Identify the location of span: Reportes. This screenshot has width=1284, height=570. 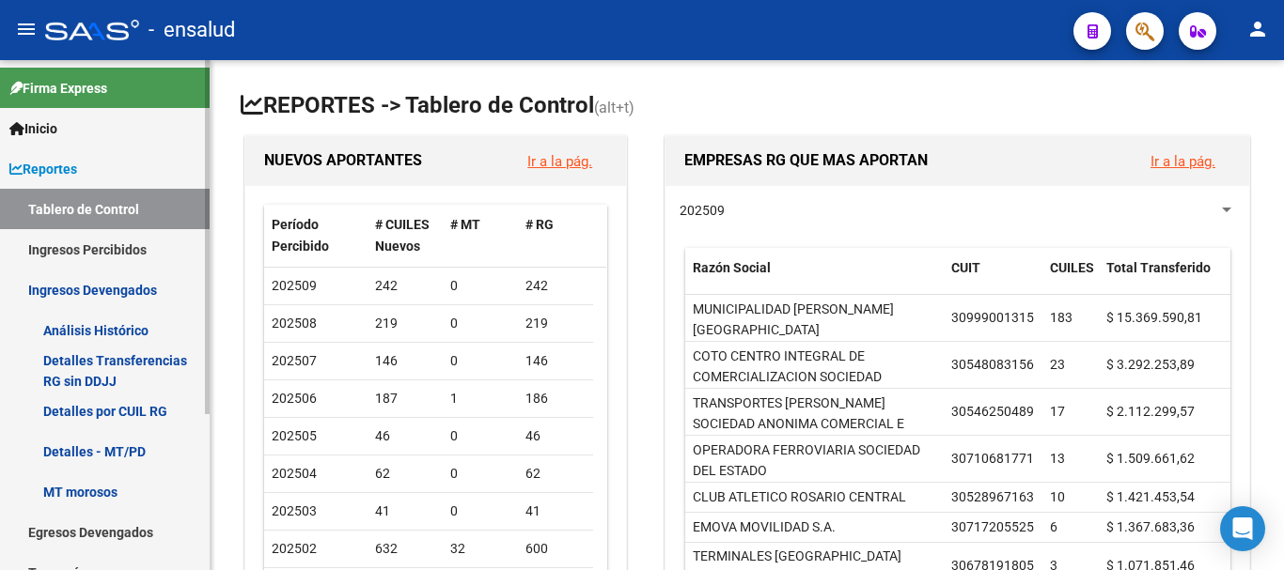
(43, 169).